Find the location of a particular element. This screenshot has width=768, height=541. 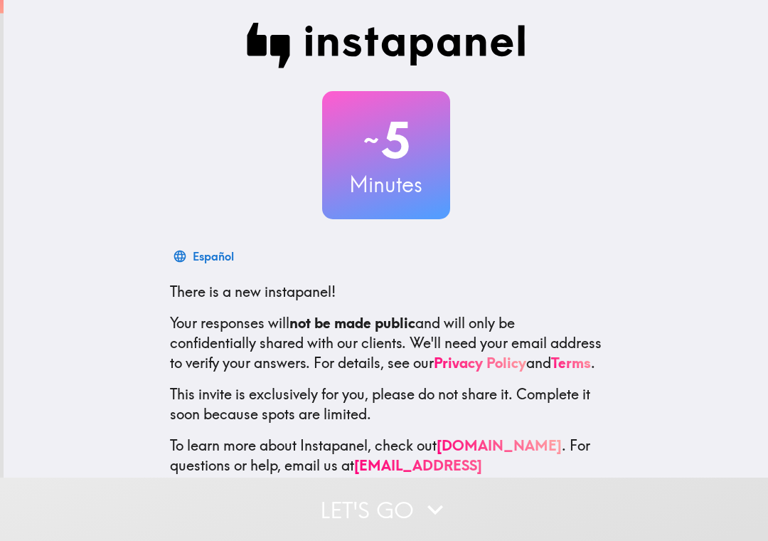

p: Your responses will and will only be confidentially shared with our clients. We'll need your emai... is located at coordinates (386, 343).